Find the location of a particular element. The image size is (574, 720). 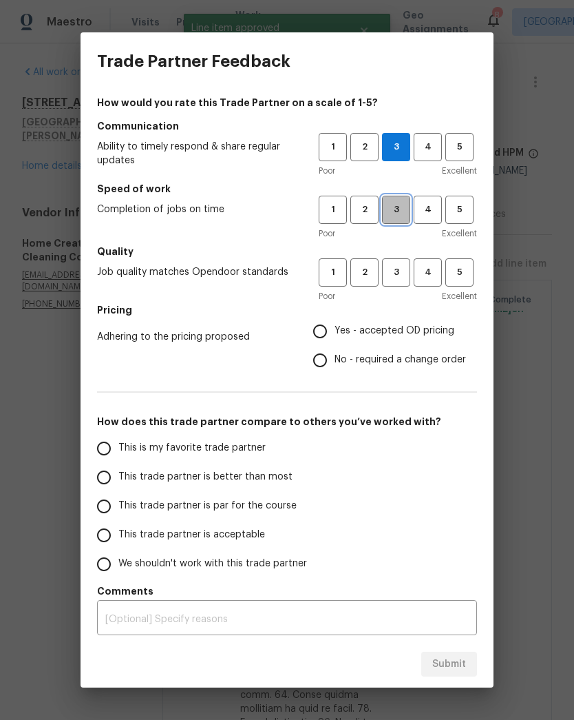

span: No - required a change order is located at coordinates (400, 360).